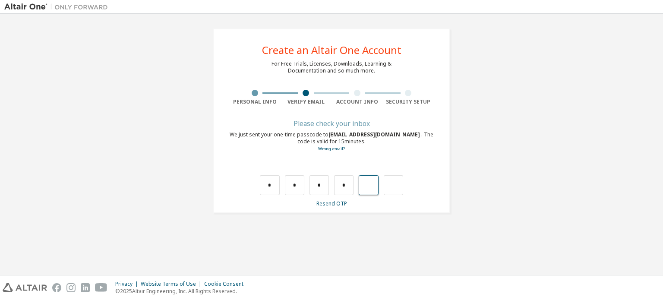 This screenshot has width=663, height=300. What do you see at coordinates (306, 102) in the screenshot?
I see `div: Verify Email` at bounding box center [306, 102].